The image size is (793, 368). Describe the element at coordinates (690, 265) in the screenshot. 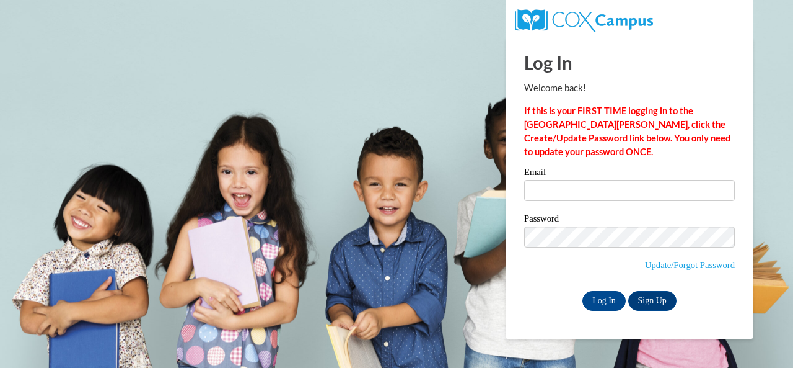

I see `a: Update/Forgot Password` at that location.